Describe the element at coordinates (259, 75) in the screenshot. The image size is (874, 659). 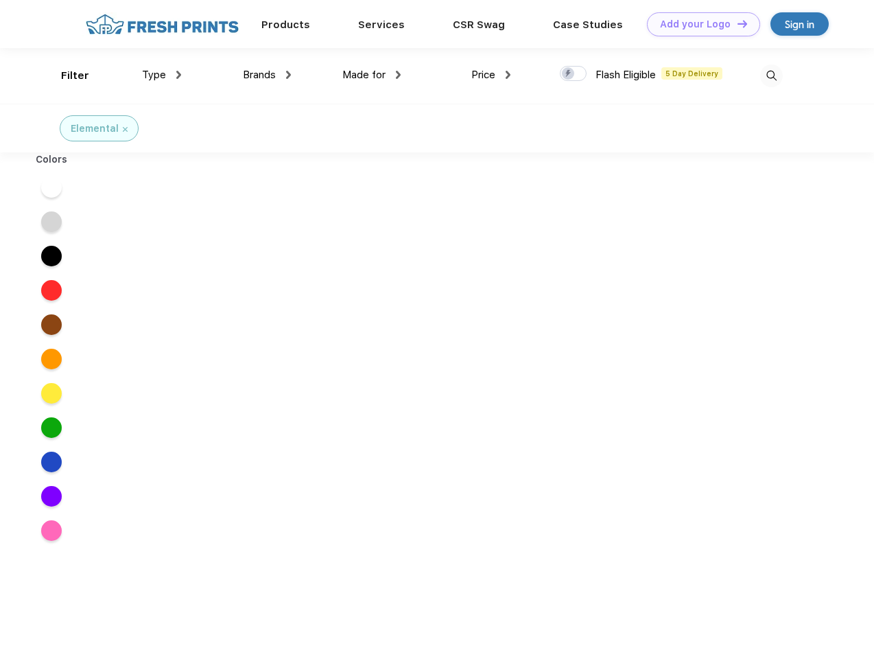
I see `span: Brands` at that location.